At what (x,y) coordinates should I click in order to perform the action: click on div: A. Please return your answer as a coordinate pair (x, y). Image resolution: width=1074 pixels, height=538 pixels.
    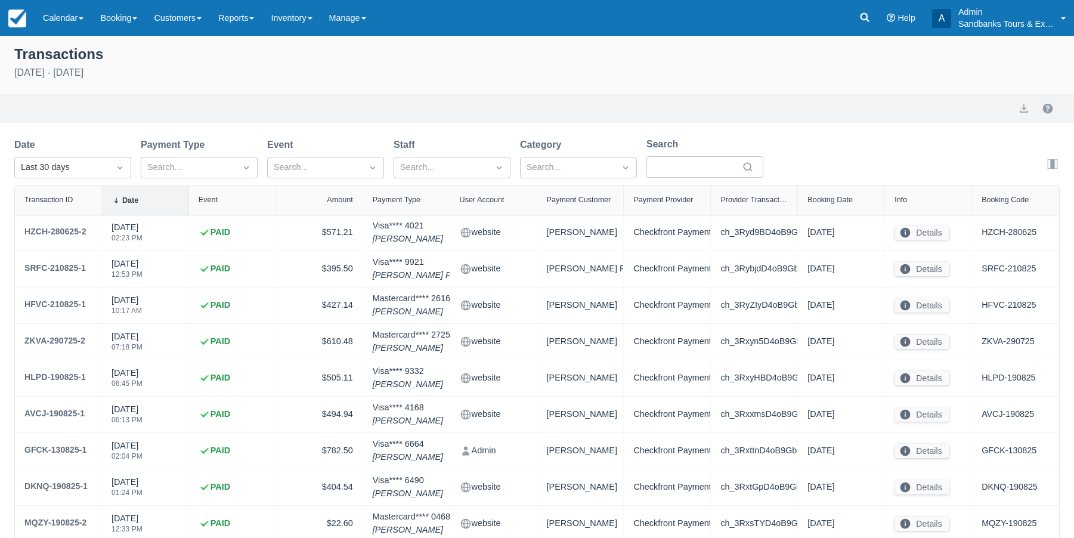
    Looking at the image, I should click on (942, 18).